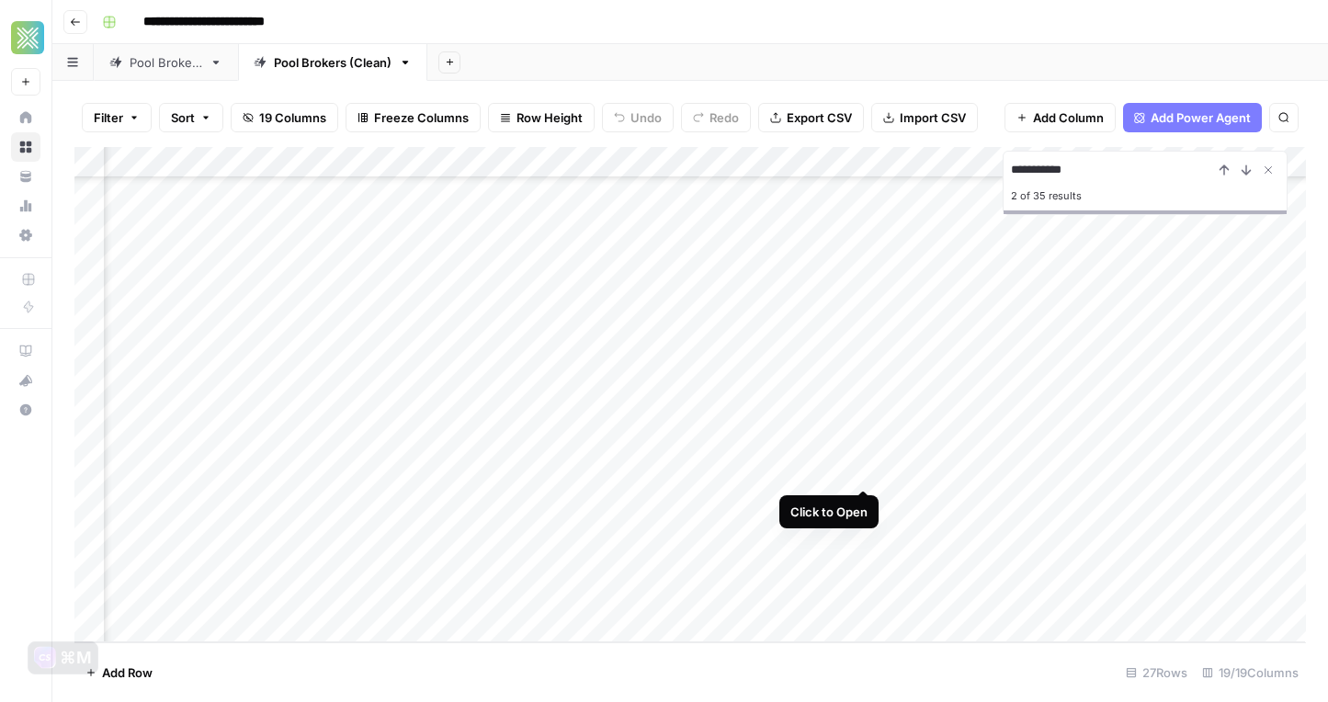 The image size is (1328, 702). I want to click on button: 19 Columns, so click(284, 118).